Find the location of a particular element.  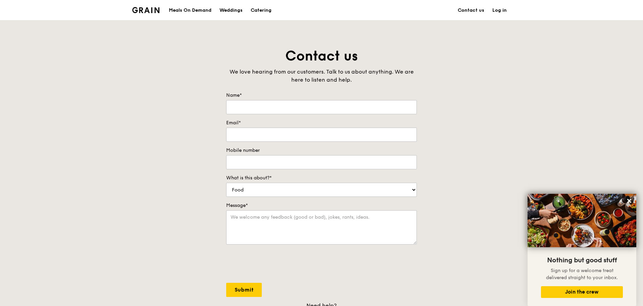

div: Catering is located at coordinates (261, 10).